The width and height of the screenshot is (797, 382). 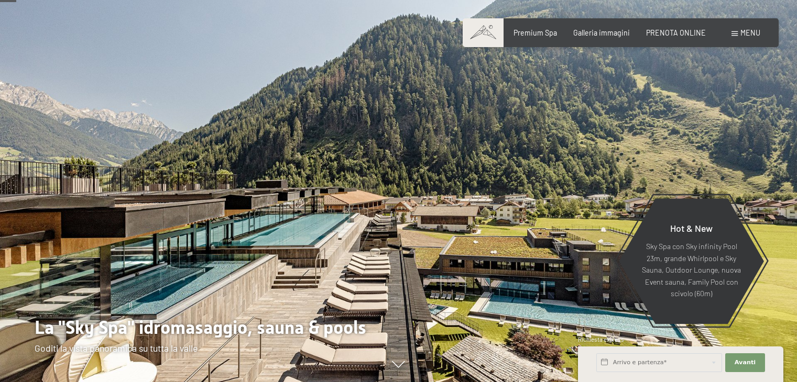 I want to click on span: Consenso marketing*, so click(x=336, y=221).